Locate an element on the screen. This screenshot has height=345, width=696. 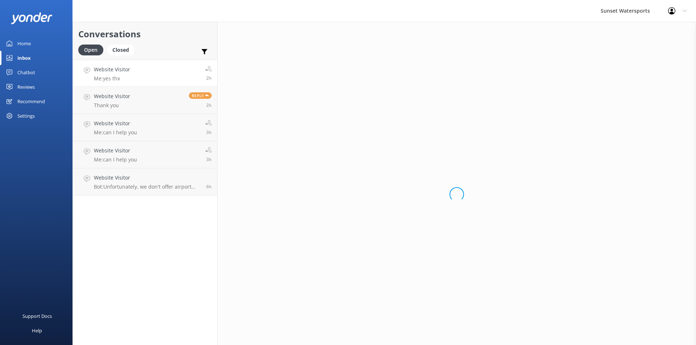
a: Closed is located at coordinates (122, 50).